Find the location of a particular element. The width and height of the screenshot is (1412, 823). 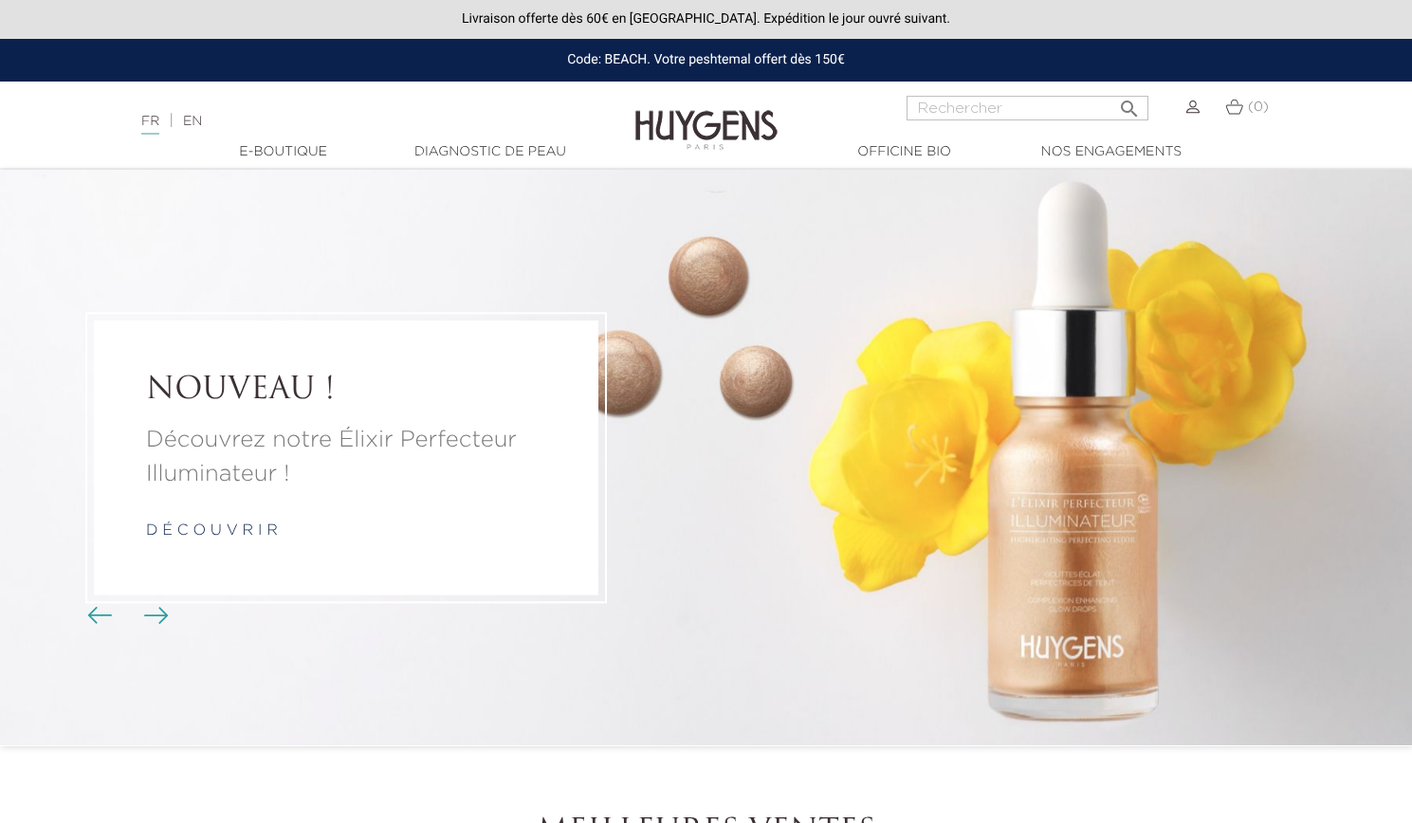

a: Diagnostic de peau is located at coordinates (490, 152).